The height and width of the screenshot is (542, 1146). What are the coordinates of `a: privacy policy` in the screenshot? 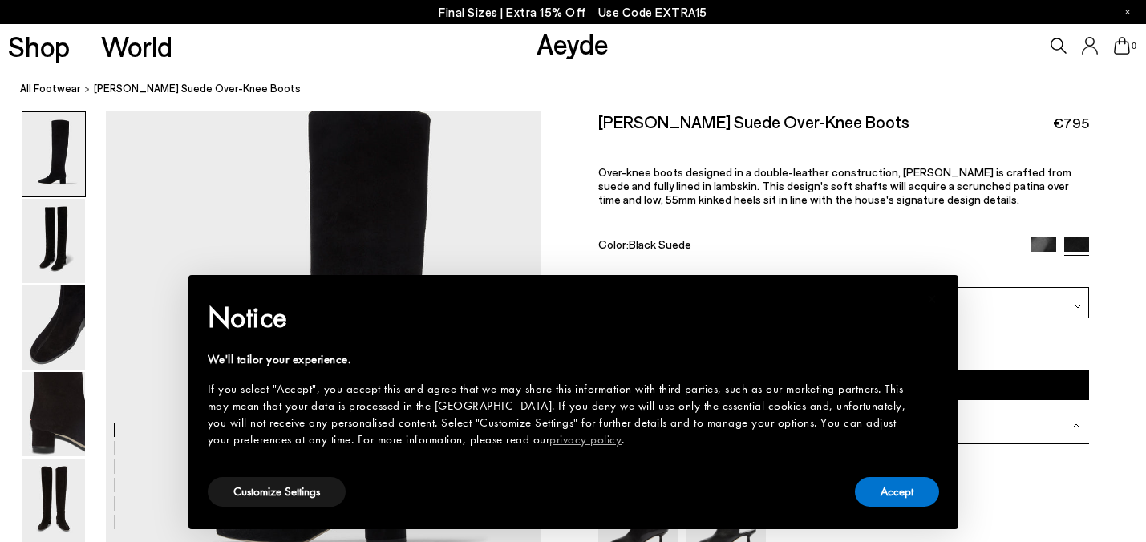 It's located at (586, 440).